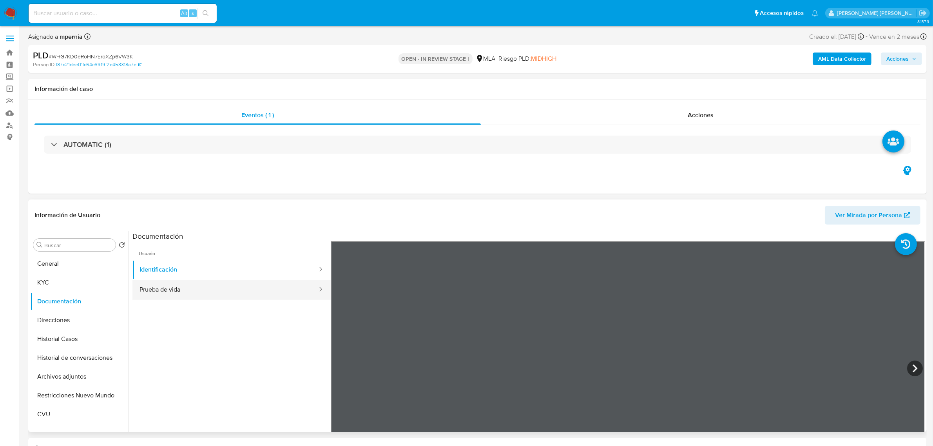  What do you see at coordinates (79, 414) in the screenshot?
I see `button: CVU` at bounding box center [79, 414].